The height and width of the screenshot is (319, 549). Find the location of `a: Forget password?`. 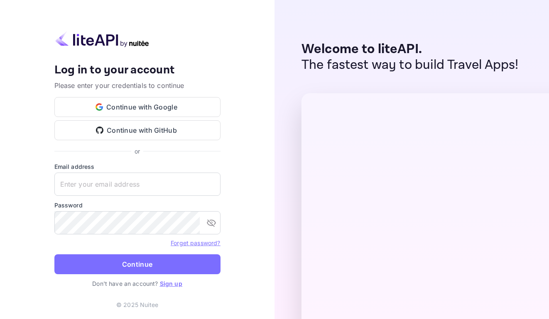

a: Forget password? is located at coordinates (195, 243).